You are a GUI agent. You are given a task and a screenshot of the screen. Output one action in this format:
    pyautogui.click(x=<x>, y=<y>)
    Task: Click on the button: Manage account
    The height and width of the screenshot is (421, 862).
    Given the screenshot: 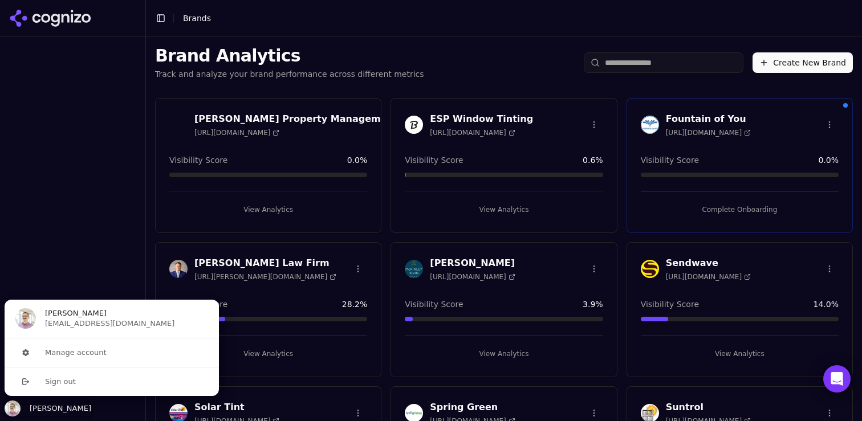 What is the action you would take?
    pyautogui.click(x=112, y=353)
    